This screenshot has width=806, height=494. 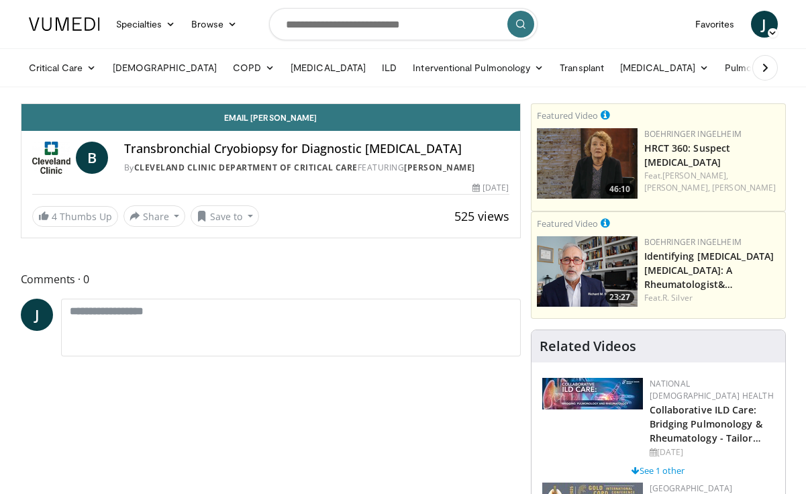 I want to click on a: See 1 other, so click(x=658, y=471).